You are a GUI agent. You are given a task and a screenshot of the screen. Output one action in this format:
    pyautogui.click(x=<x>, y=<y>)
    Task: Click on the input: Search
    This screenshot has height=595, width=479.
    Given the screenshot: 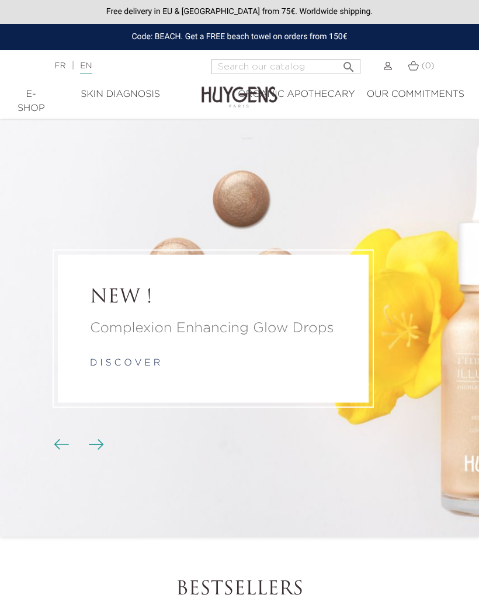 What is the action you would take?
    pyautogui.click(x=286, y=67)
    